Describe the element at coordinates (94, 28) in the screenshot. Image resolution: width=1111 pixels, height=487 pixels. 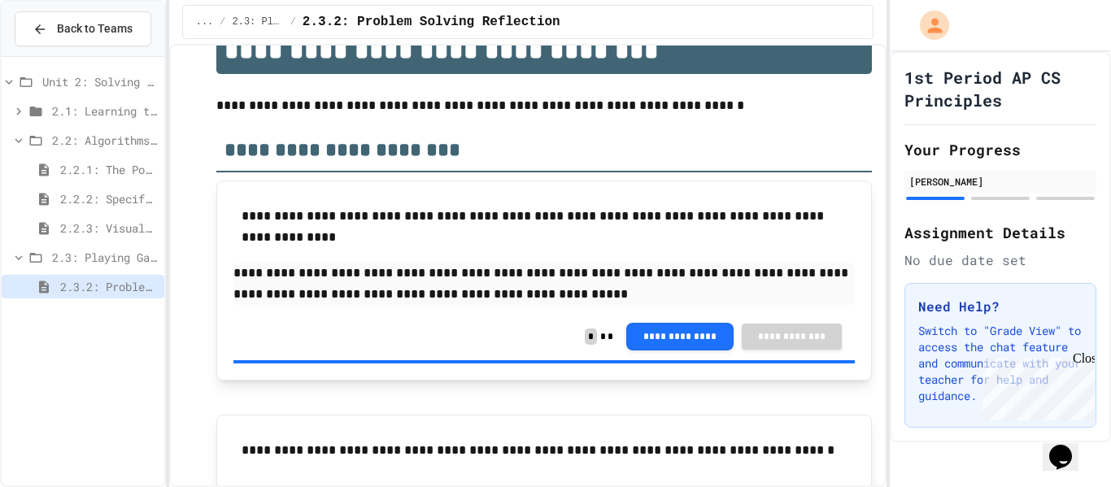
I see `span: Back to Teams` at that location.